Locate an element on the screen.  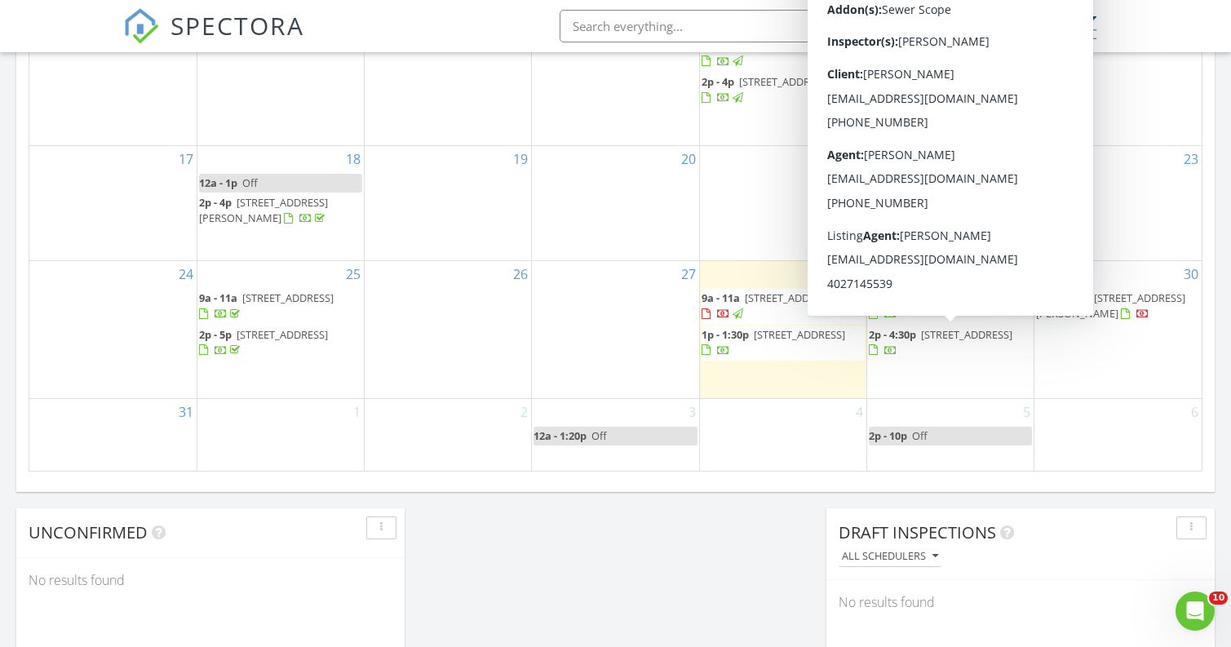
td: Go to August 14, 2025 is located at coordinates (782, 77).